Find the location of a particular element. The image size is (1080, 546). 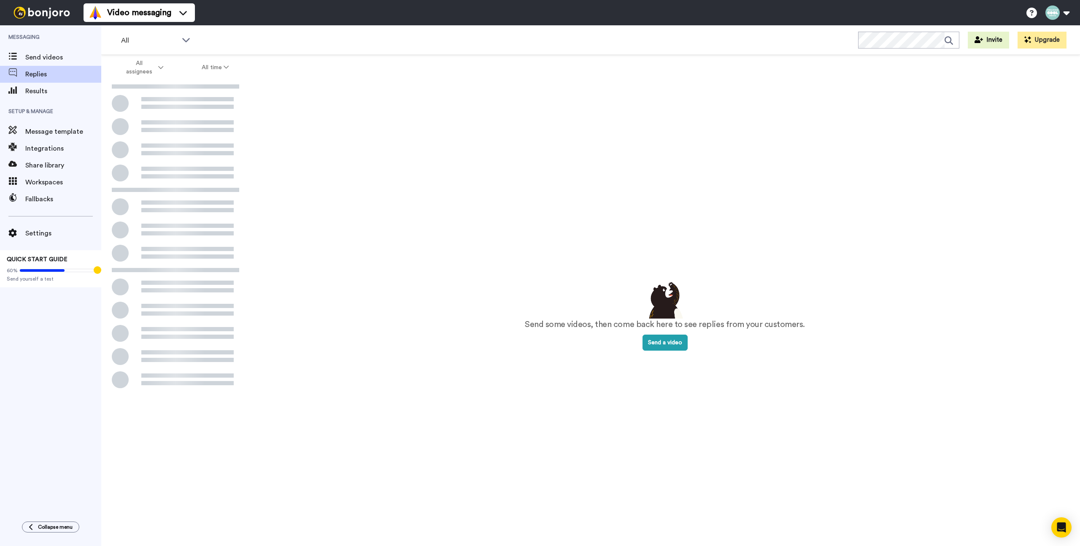

div: Open Intercom Messenger is located at coordinates (1061, 527).